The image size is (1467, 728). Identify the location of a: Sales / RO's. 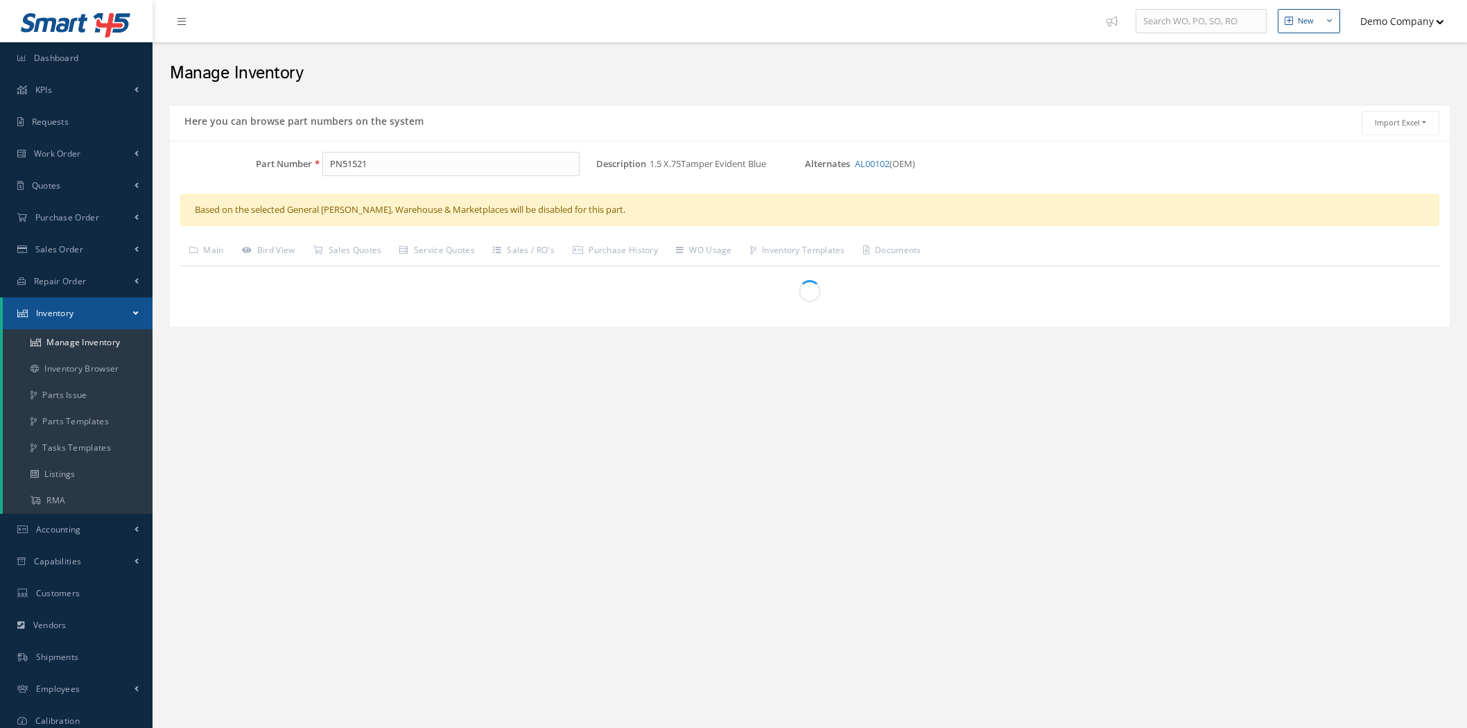
(523, 252).